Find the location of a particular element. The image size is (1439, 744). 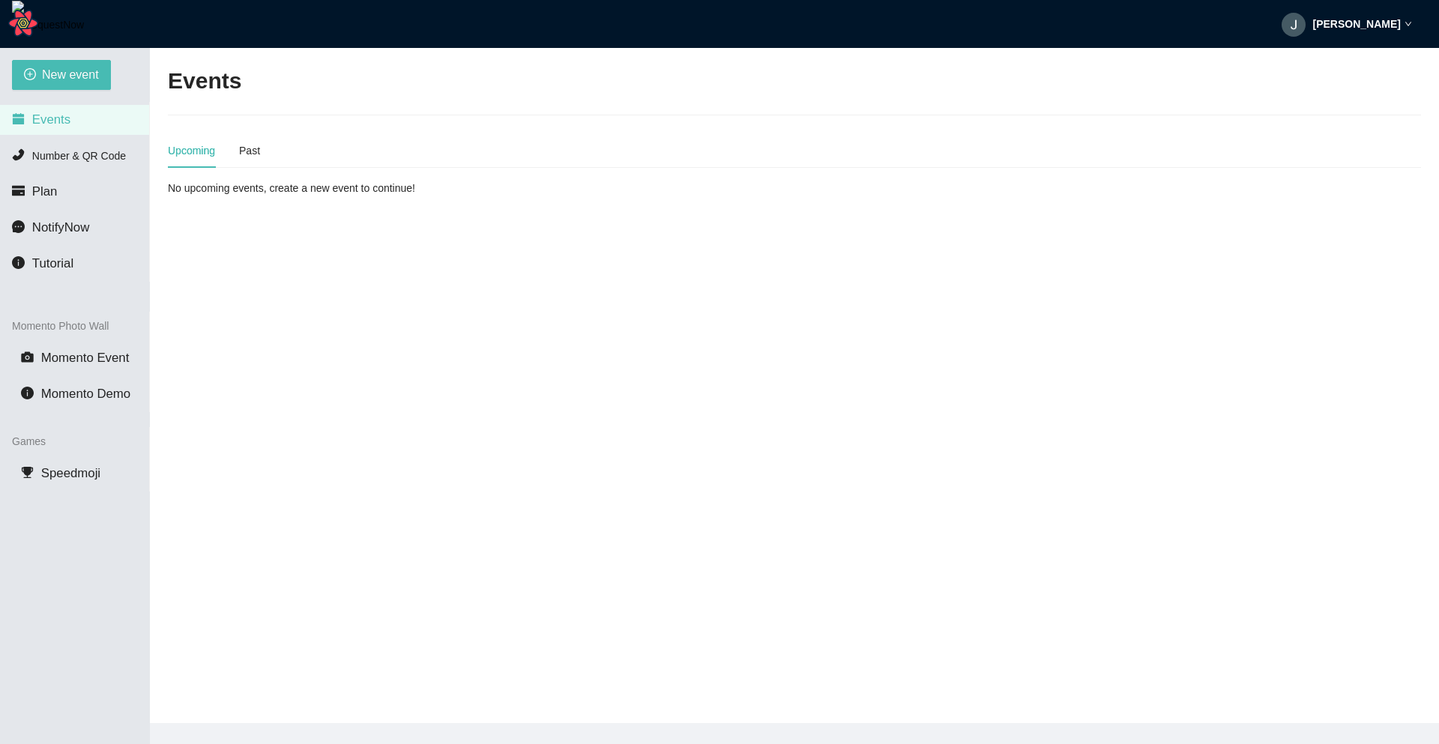

span: plus-circle is located at coordinates (30, 75).